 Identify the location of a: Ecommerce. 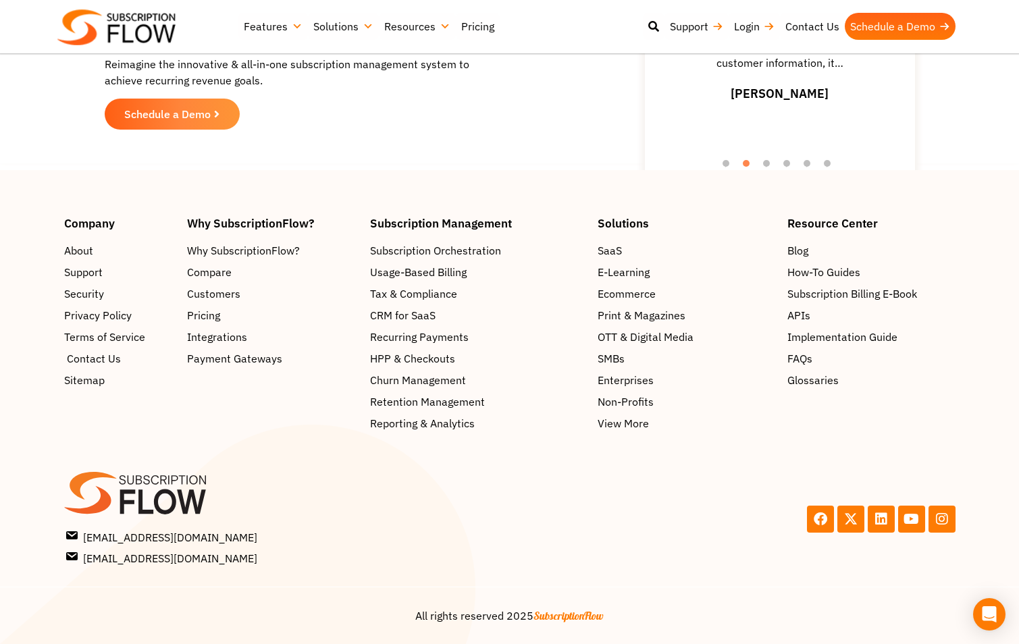
(685, 294).